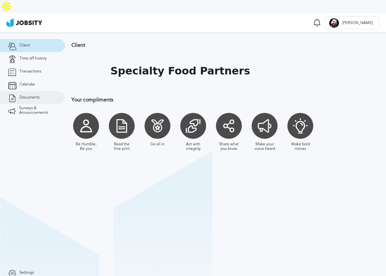 This screenshot has width=386, height=276. Describe the element at coordinates (27, 84) in the screenshot. I see `span: Calendar` at that location.